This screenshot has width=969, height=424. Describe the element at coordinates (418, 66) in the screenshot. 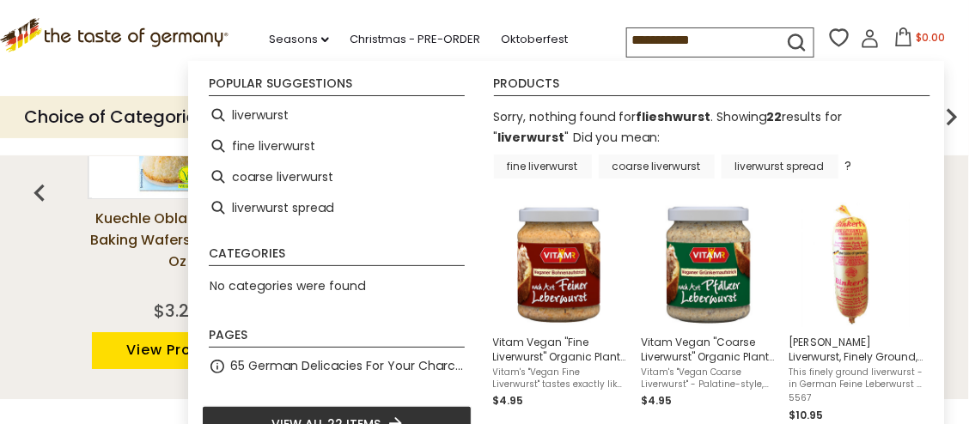

I see `a: On Sale` at that location.